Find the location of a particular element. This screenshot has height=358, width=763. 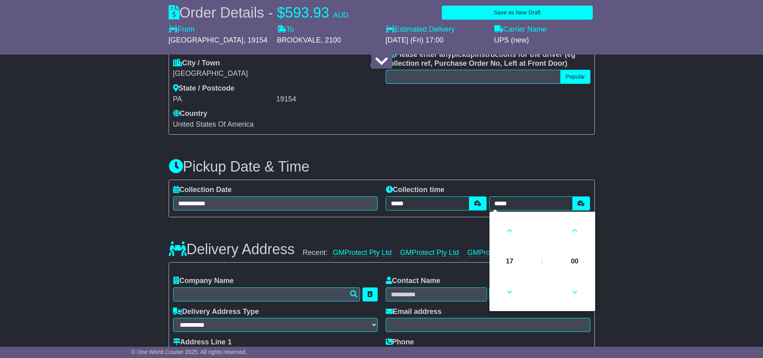

a: Increment Minute is located at coordinates (575, 230).